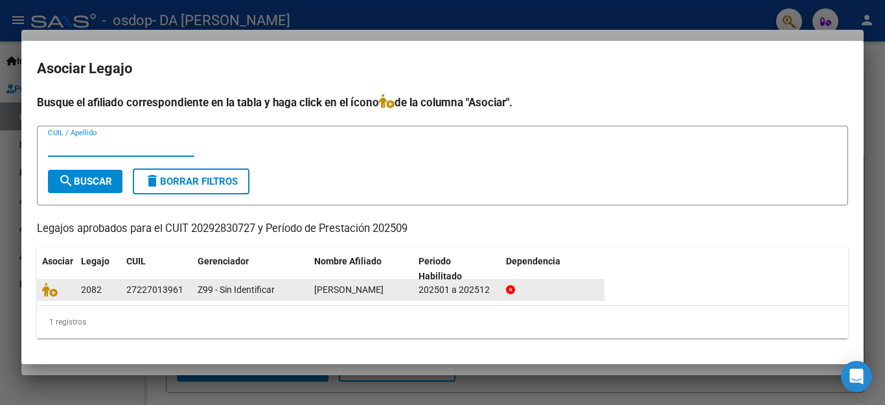 Image resolution: width=885 pixels, height=405 pixels. Describe the element at coordinates (91, 289) in the screenshot. I see `span: 2082` at that location.